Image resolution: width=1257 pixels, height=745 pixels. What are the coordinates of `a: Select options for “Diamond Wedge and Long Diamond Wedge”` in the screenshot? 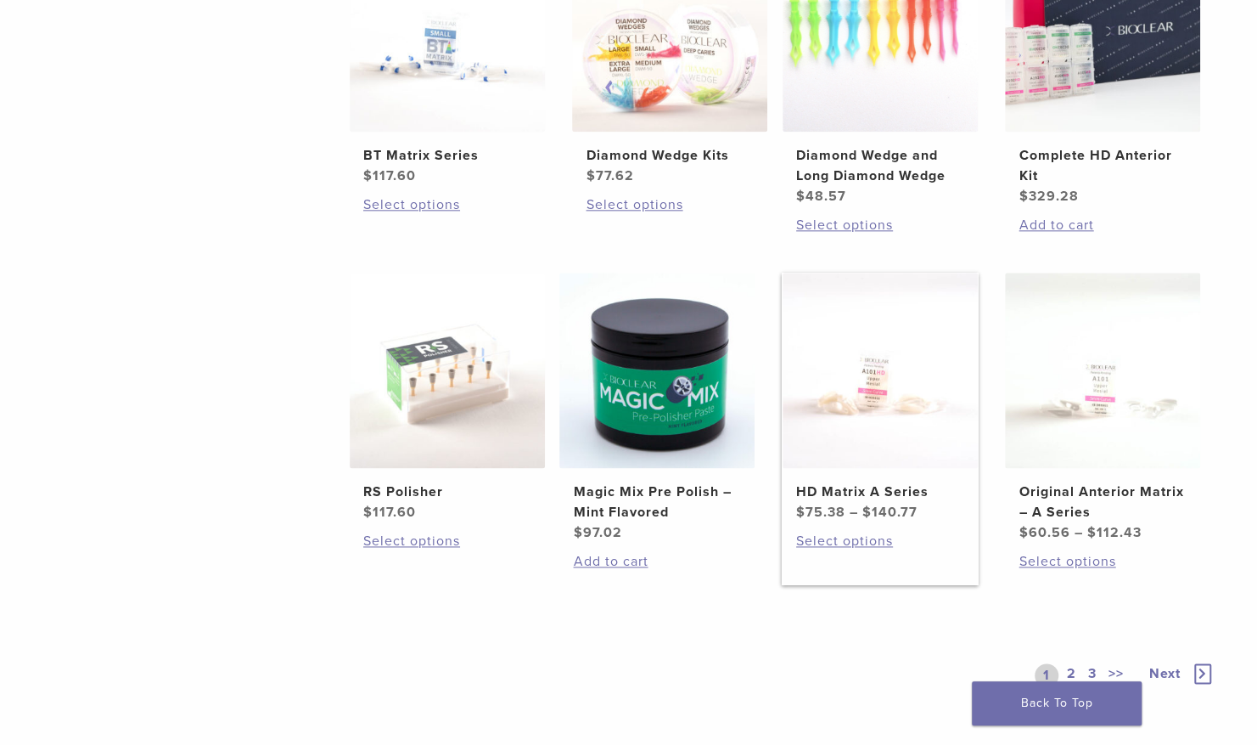 It's located at (880, 225).